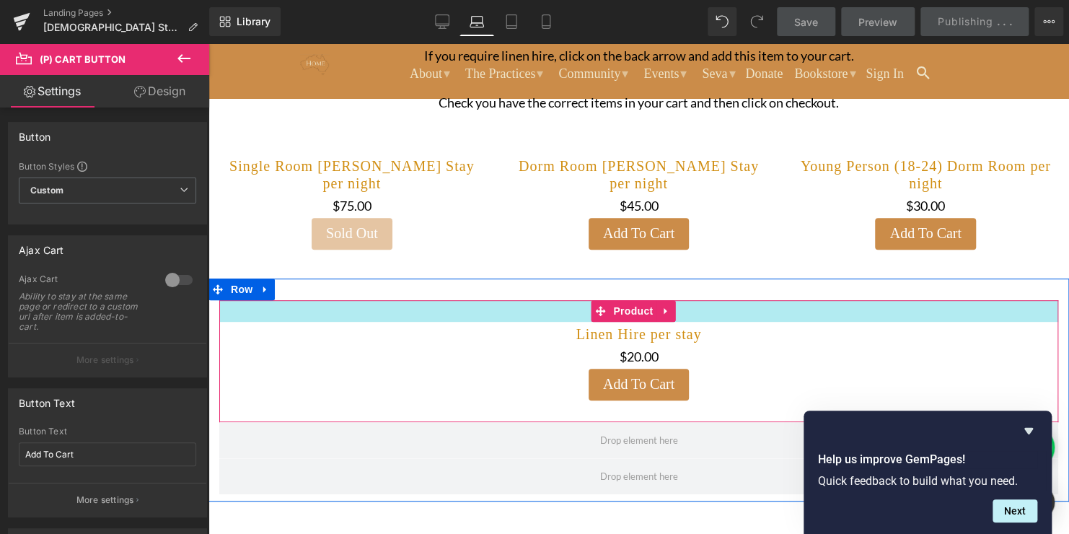  What do you see at coordinates (47, 190) in the screenshot?
I see `b: Custom` at bounding box center [47, 190].